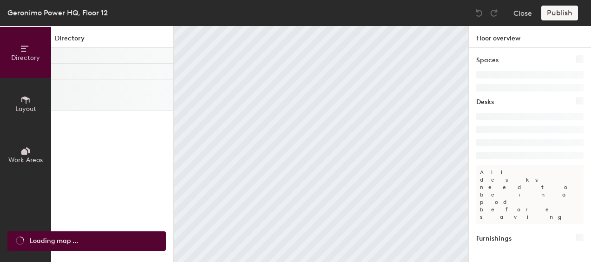  What do you see at coordinates (26, 58) in the screenshot?
I see `span: Directory` at bounding box center [26, 58].